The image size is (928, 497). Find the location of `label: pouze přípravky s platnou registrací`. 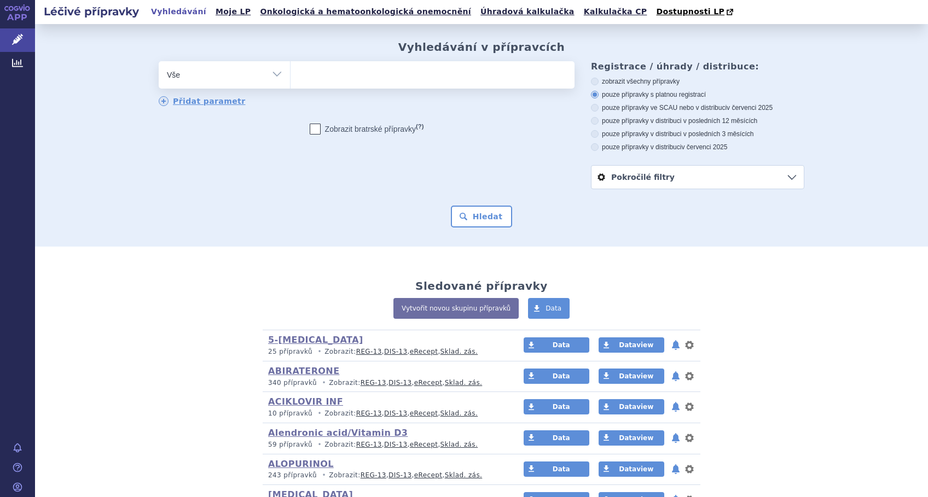

label: pouze přípravky s platnou registrací is located at coordinates (697, 95).